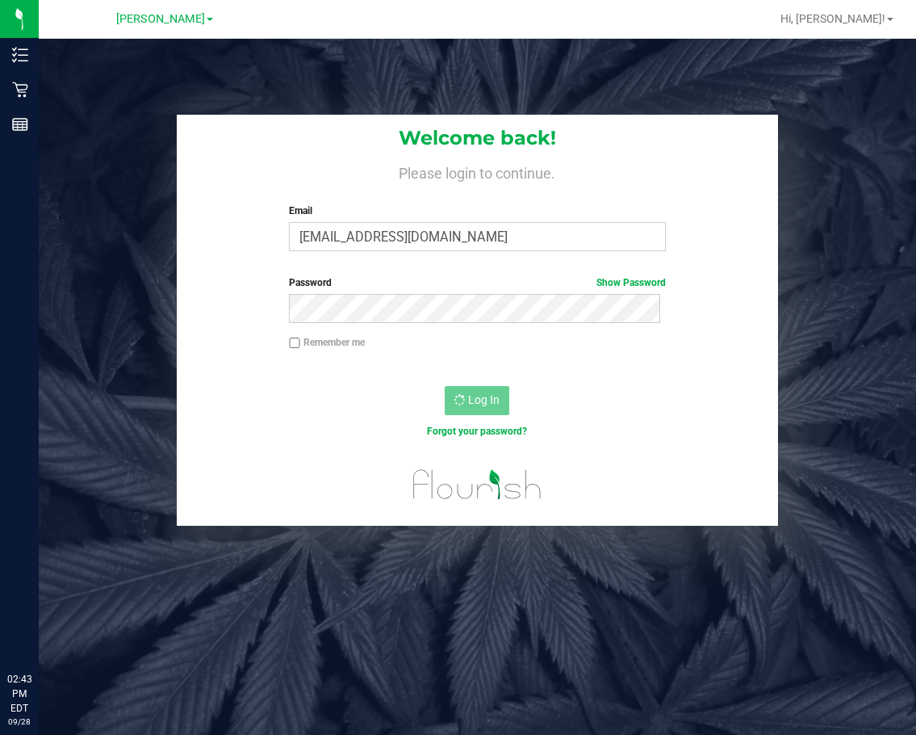 Image resolution: width=916 pixels, height=735 pixels. Describe the element at coordinates (484, 400) in the screenshot. I see `span: Log In` at that location.